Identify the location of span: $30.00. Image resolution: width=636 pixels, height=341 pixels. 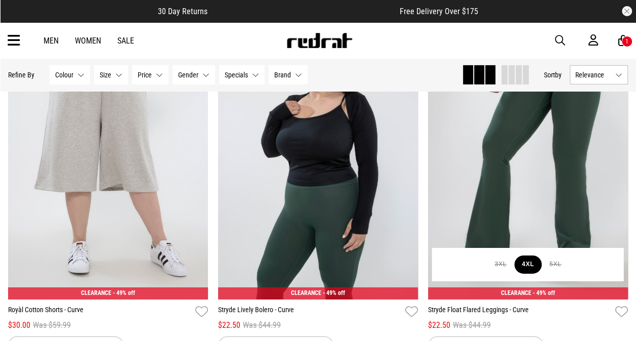
(19, 325).